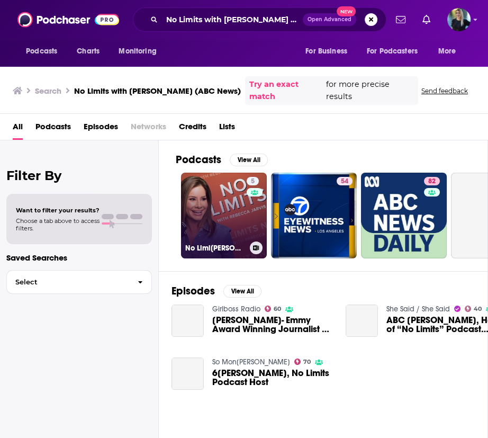 This screenshot has width=488, height=438. What do you see at coordinates (273, 309) in the screenshot?
I see `a: 60` at bounding box center [273, 309].